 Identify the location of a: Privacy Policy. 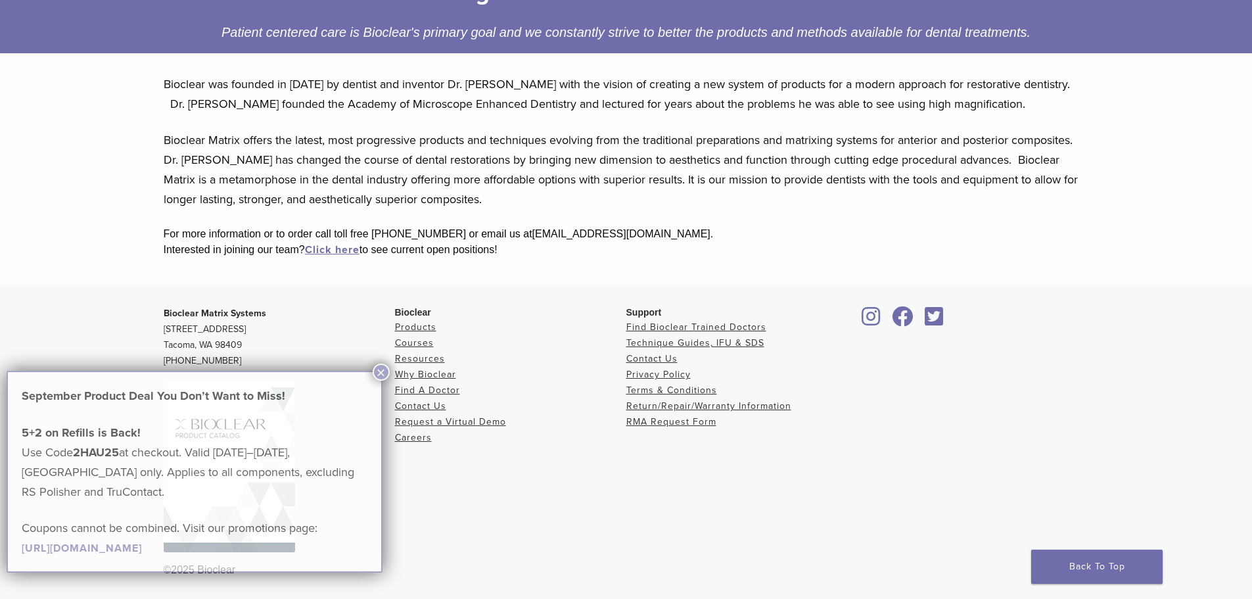
(659, 374).